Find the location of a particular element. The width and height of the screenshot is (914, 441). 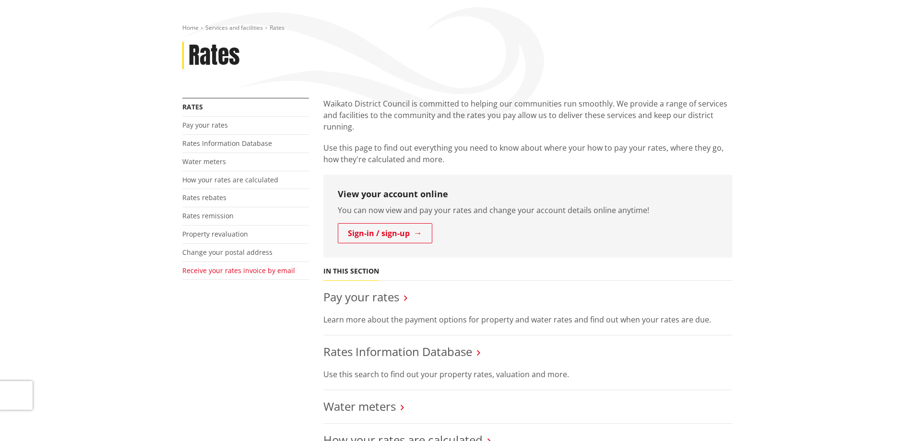

p: Use this search to find out your property rates, valuation and more. is located at coordinates (528, 374).